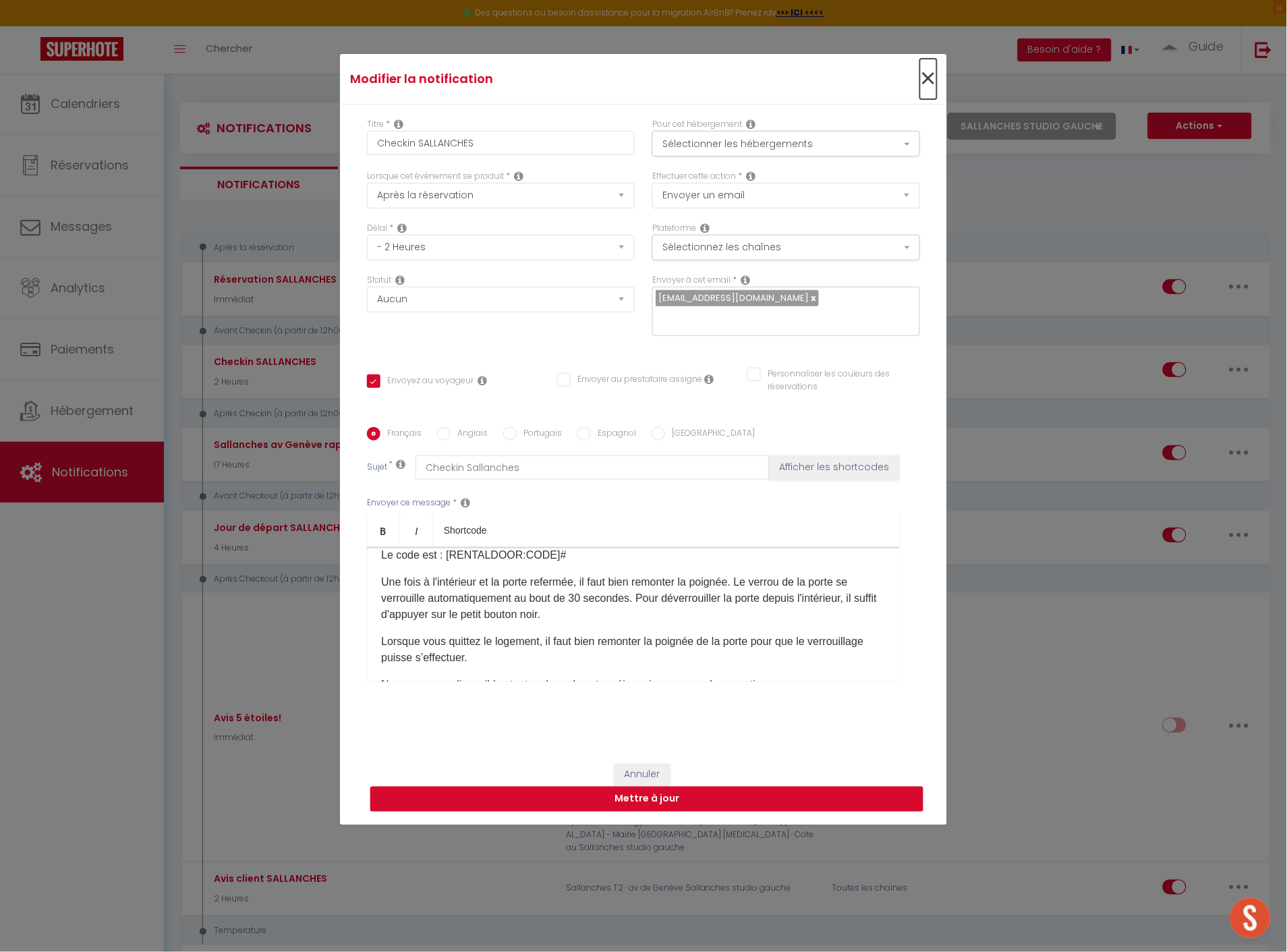 This screenshot has width=1287, height=952. Describe the element at coordinates (409, 502) in the screenshot. I see `label: Envoyer ce message` at that location.